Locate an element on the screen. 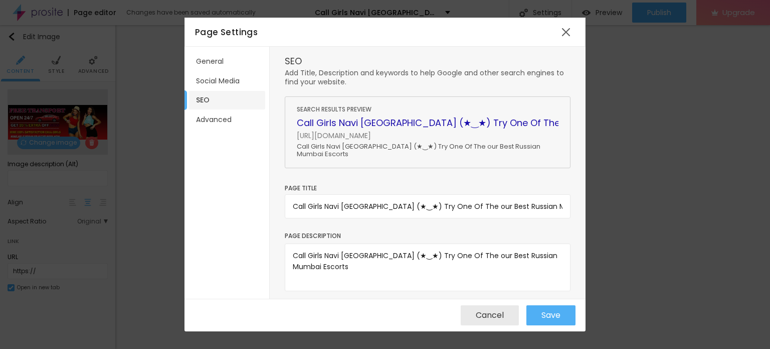  li: SEO is located at coordinates (227, 100).